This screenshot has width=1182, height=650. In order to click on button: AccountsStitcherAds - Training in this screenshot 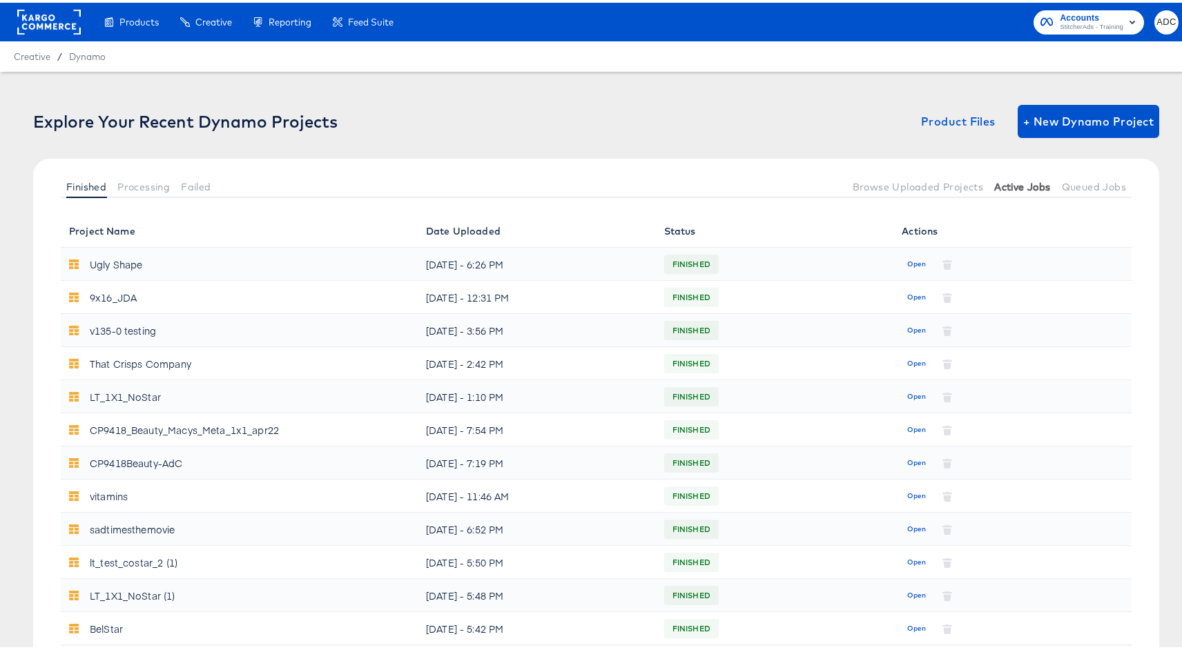, I will do `click(1089, 19)`.